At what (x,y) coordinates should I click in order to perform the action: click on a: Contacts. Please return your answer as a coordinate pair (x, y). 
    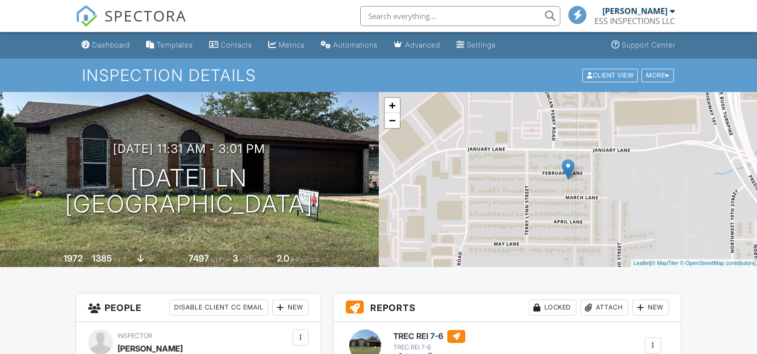
    Looking at the image, I should click on (231, 45).